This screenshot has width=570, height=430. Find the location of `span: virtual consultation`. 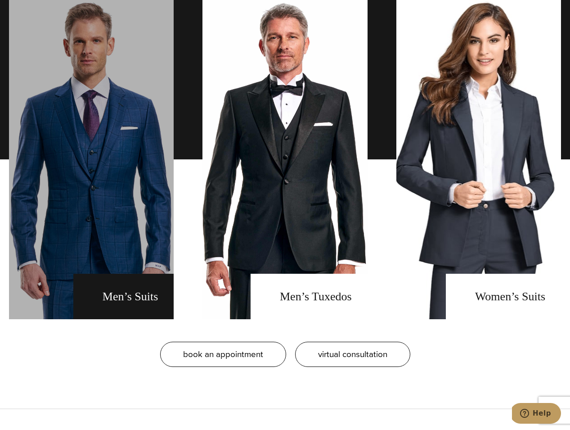

span: virtual consultation is located at coordinates (353, 354).